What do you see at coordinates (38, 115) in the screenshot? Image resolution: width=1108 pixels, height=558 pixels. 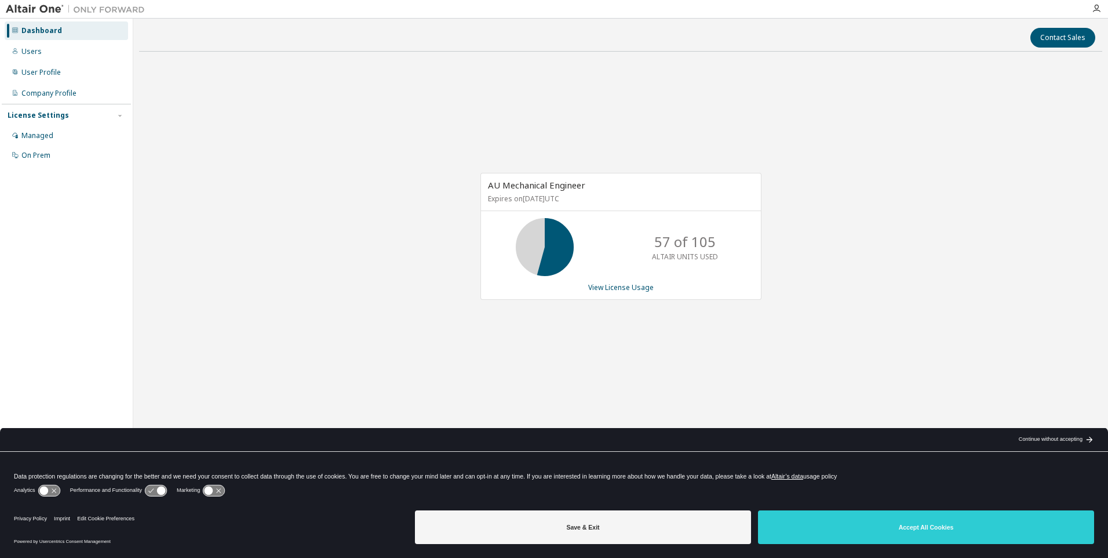 I see `div: License Settings` at bounding box center [38, 115].